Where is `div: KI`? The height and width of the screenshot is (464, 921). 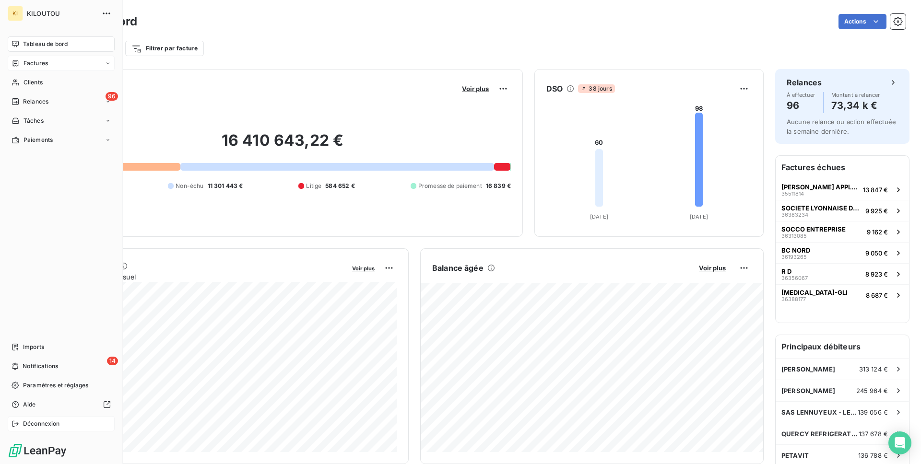
div: KI is located at coordinates (15, 13).